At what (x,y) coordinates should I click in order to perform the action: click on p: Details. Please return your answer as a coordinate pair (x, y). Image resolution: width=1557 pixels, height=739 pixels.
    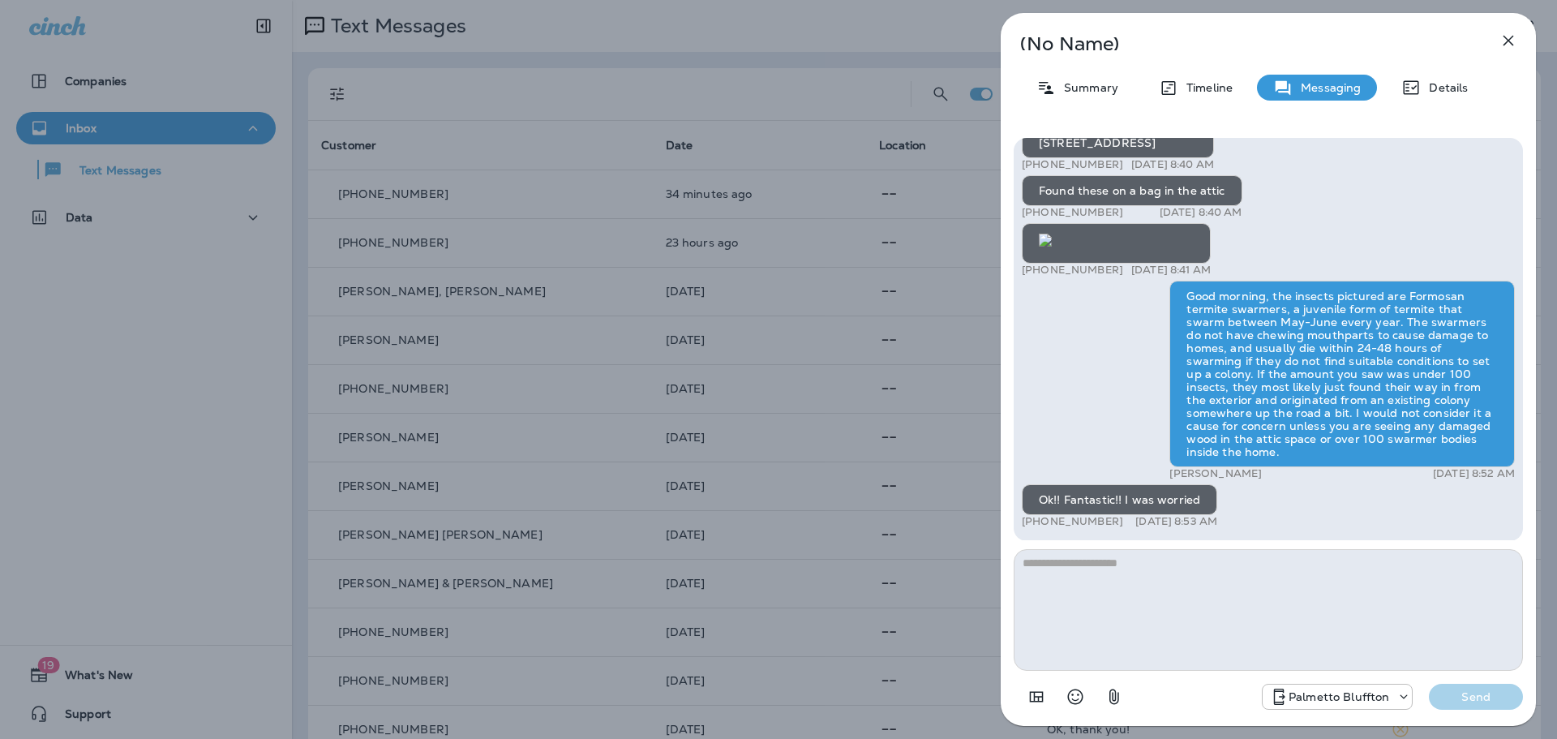
    Looking at the image, I should click on (1444, 88).